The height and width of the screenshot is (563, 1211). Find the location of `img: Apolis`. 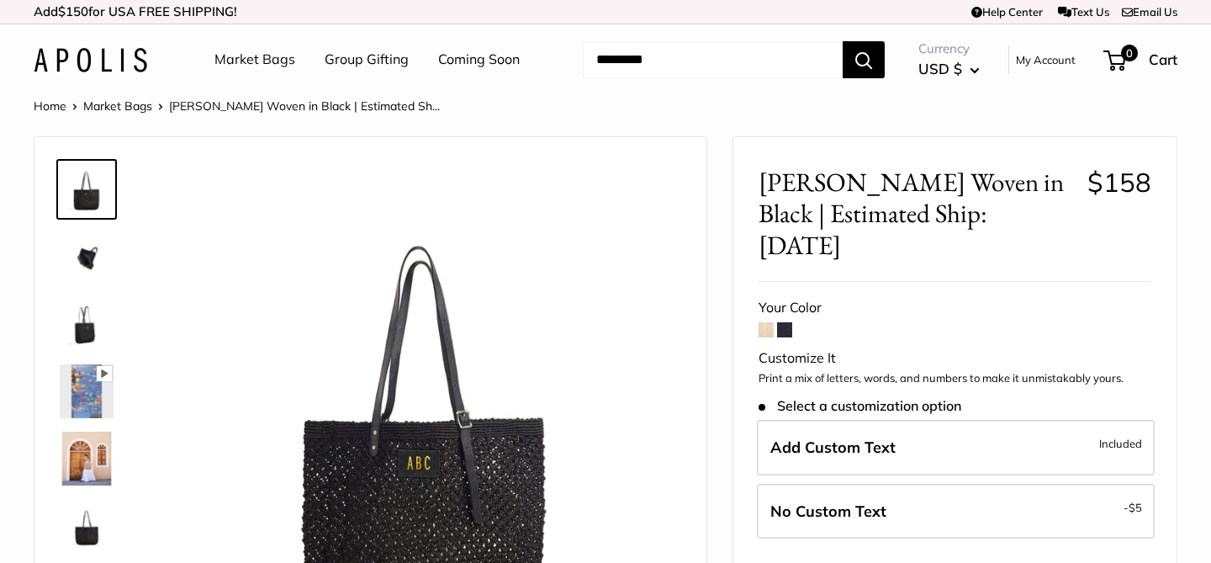

img: Apolis is located at coordinates (90, 60).